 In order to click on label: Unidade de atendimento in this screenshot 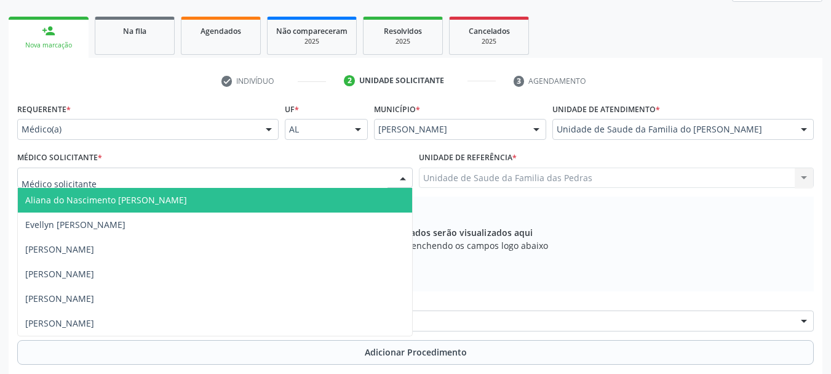, I will do `click(606, 109)`.